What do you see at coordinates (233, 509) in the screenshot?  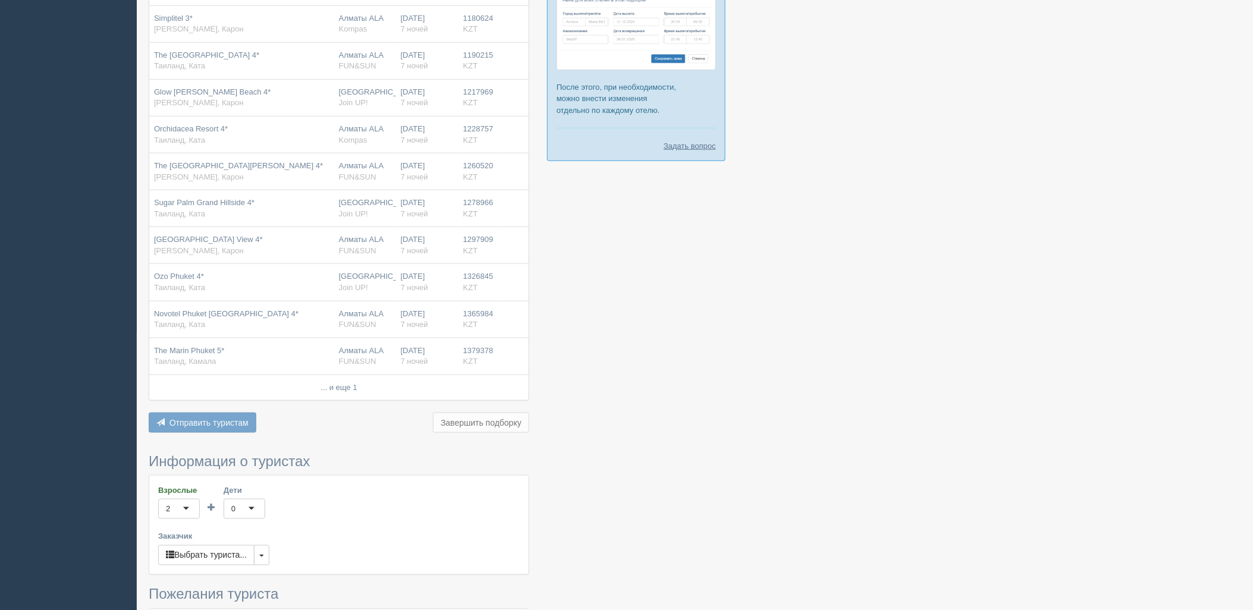 I see `div: 0` at bounding box center [233, 509].